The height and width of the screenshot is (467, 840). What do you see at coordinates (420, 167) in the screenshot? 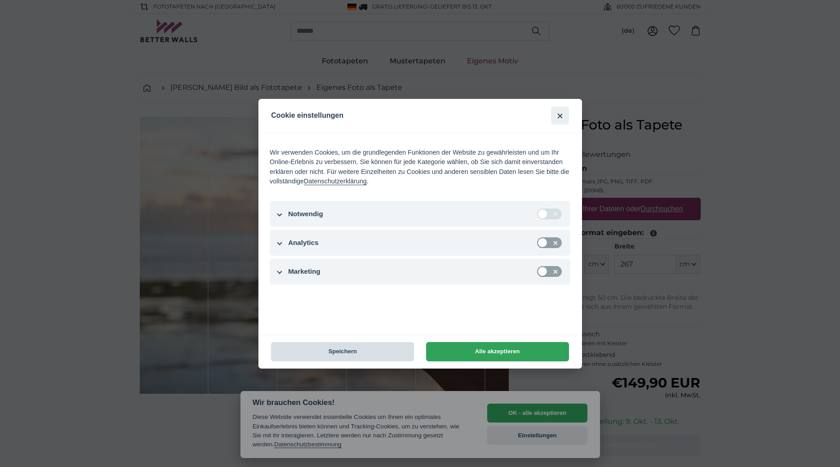
I see `div: Wir verwenden Cookies, um die grundlegenden Funktionen der Website zu gewährleisten und um Ihr On...` at bounding box center [420, 167].